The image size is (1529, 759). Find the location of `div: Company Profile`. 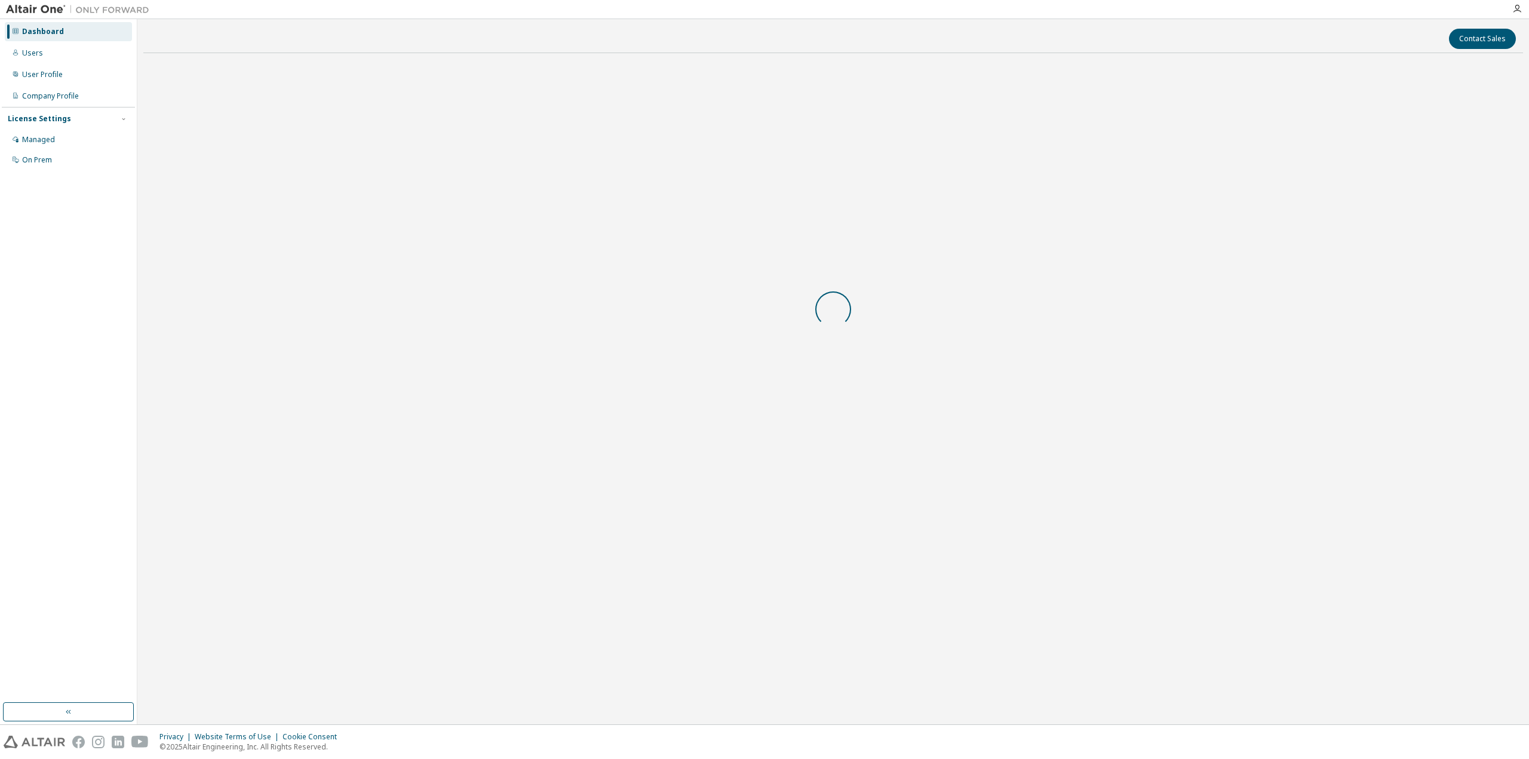

div: Company Profile is located at coordinates (50, 96).